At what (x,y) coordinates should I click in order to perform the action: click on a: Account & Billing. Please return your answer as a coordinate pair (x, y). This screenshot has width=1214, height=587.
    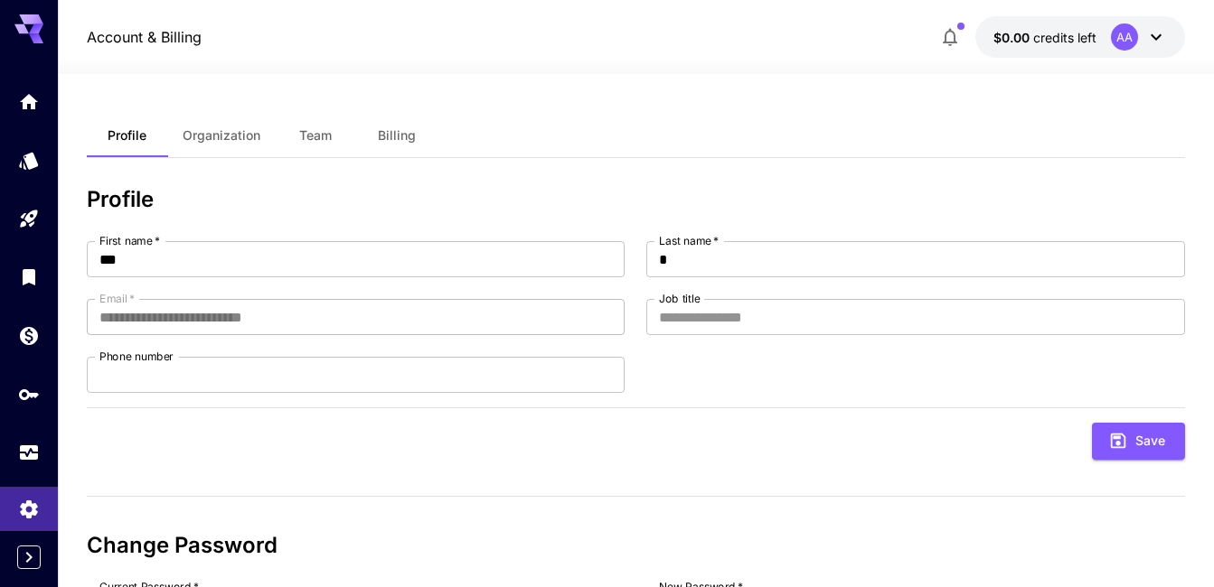
    Looking at the image, I should click on (144, 37).